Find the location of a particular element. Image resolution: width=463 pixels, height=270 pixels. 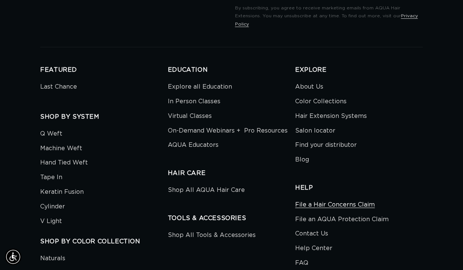

a: Salon locator is located at coordinates (315, 131).